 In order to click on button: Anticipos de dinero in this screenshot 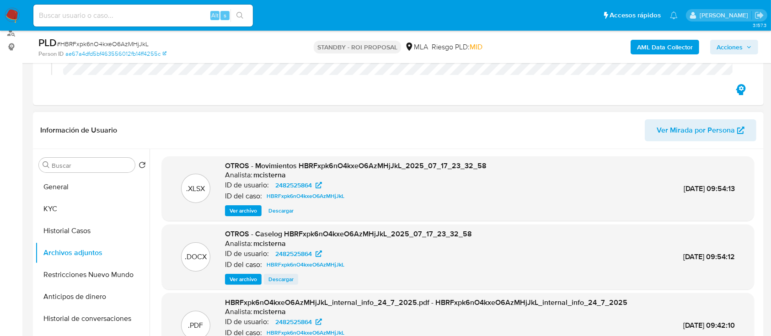, I will do `click(92, 297)`.